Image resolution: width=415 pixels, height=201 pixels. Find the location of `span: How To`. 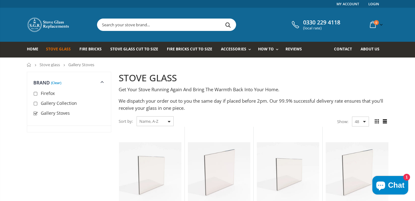

span: How To is located at coordinates (265, 49).